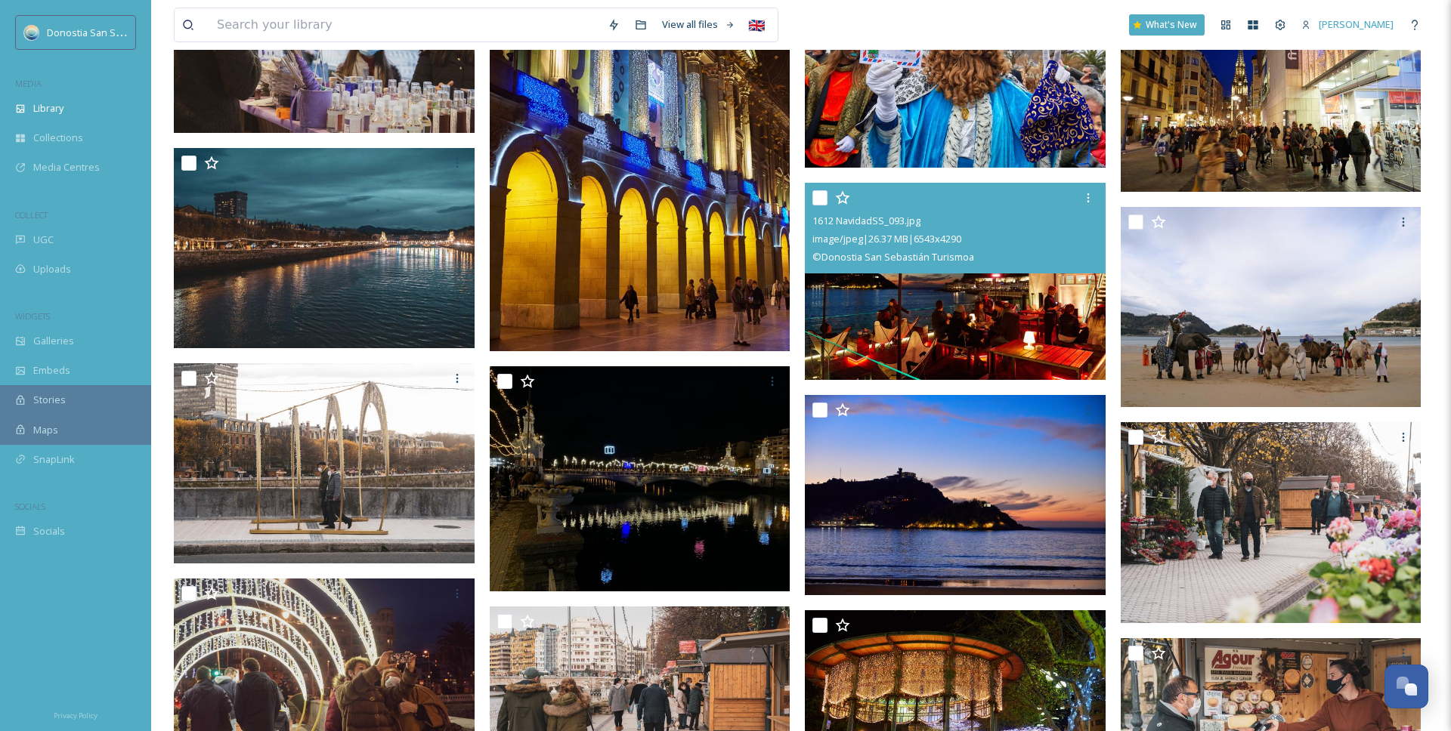 This screenshot has width=1451, height=731. Describe the element at coordinates (76, 715) in the screenshot. I see `a: Privacy Policy` at that location.